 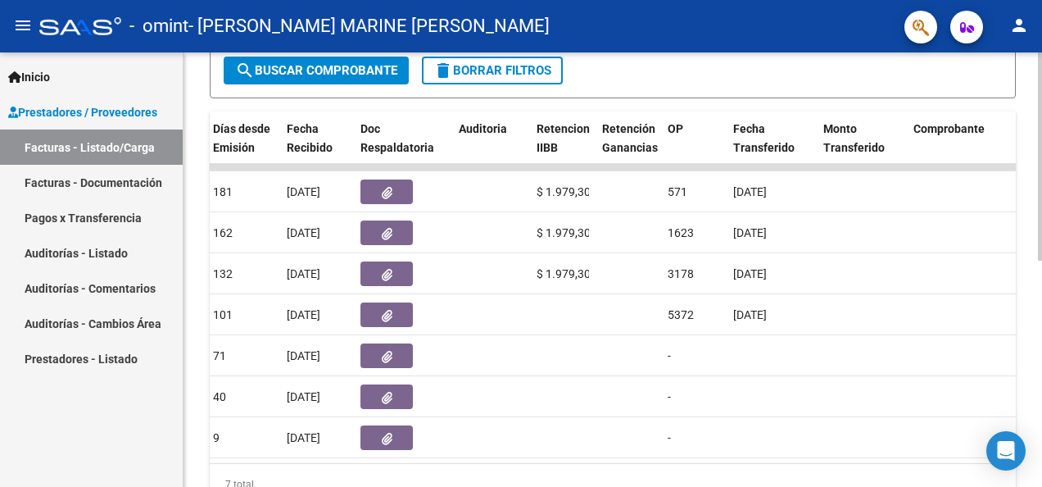 What do you see at coordinates (403, 147) in the screenshot?
I see `datatable-header-cell: Doc Respaldatoria` at bounding box center [403, 147].